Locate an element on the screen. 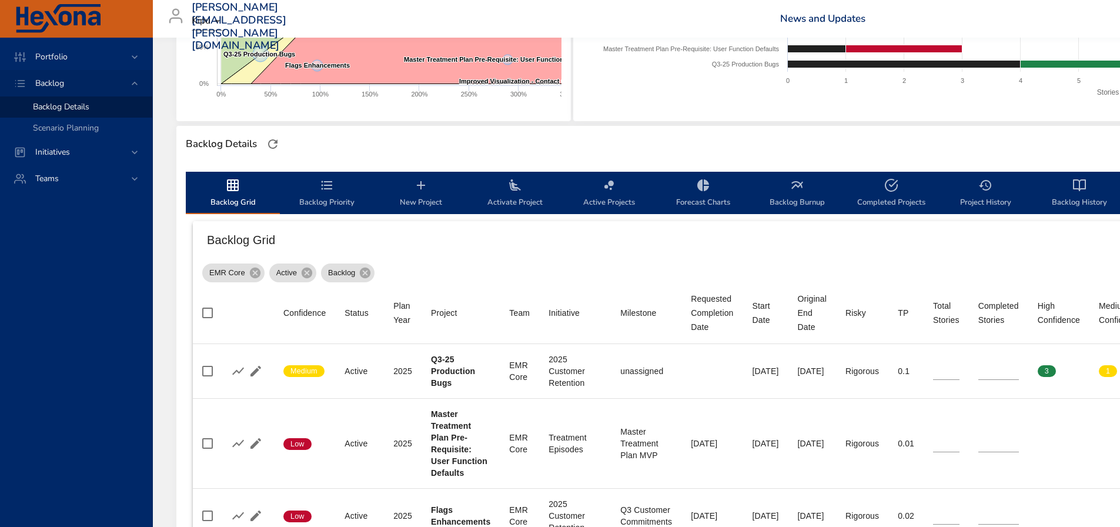 This screenshot has width=1120, height=527. span: 1 is located at coordinates (1107, 371).